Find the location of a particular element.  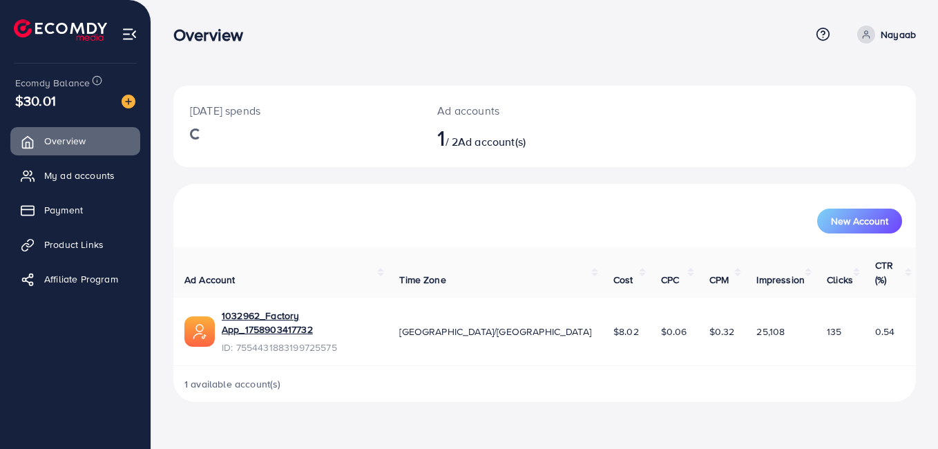

span: Time Zone is located at coordinates (422, 280).